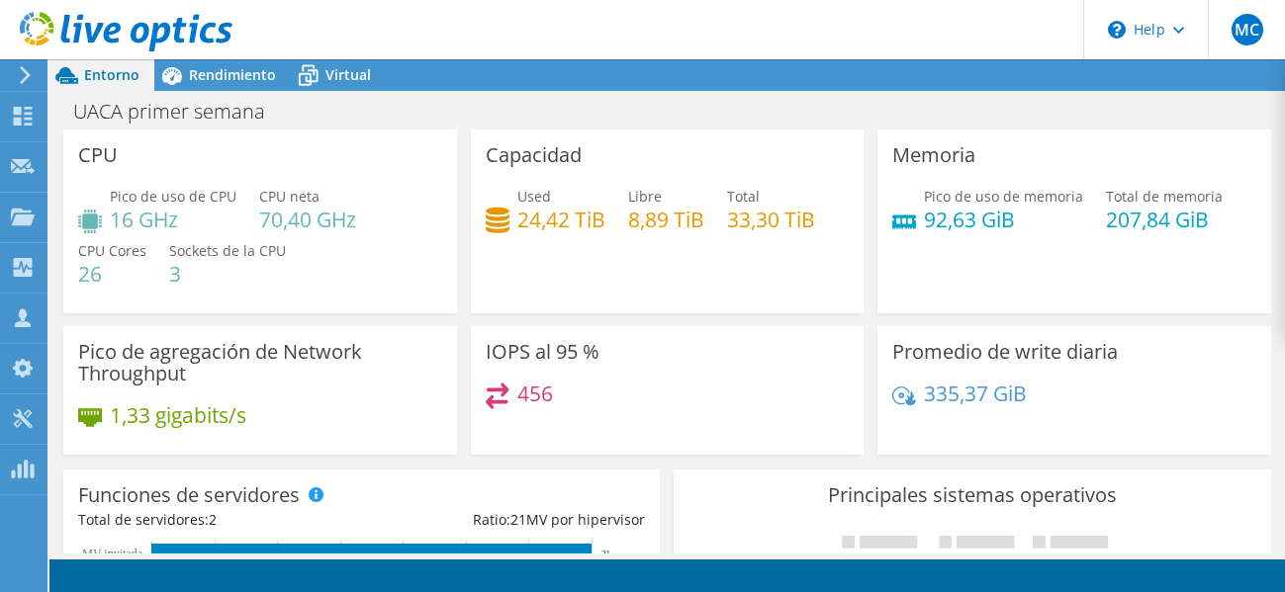  I want to click on h4: 335,37 GiB, so click(975, 394).